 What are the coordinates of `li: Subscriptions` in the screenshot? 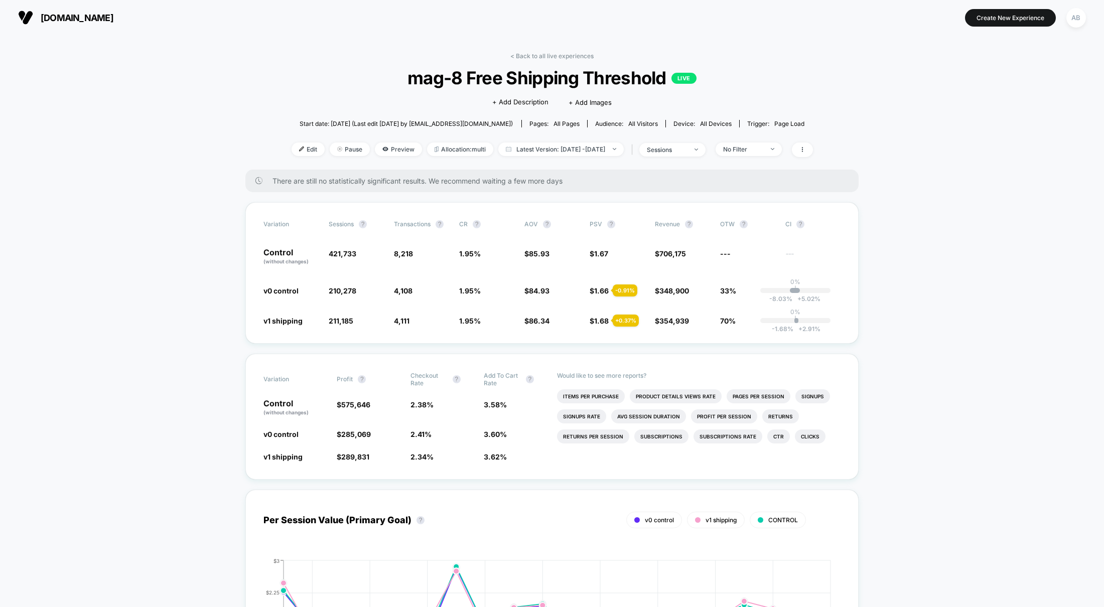 It's located at (661, 437).